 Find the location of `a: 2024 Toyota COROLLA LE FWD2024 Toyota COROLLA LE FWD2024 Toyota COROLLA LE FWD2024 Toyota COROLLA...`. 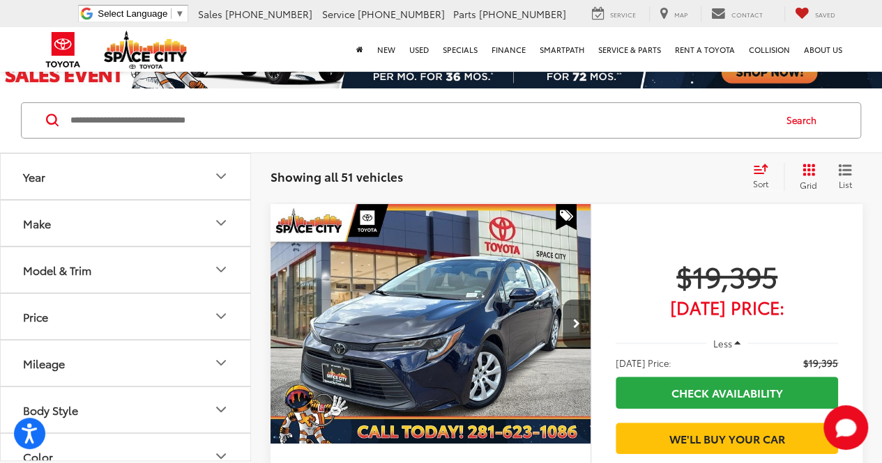

a: 2024 Toyota COROLLA LE FWD2024 Toyota COROLLA LE FWD2024 Toyota COROLLA LE FWD2024 Toyota COROLLA... is located at coordinates (431, 324).